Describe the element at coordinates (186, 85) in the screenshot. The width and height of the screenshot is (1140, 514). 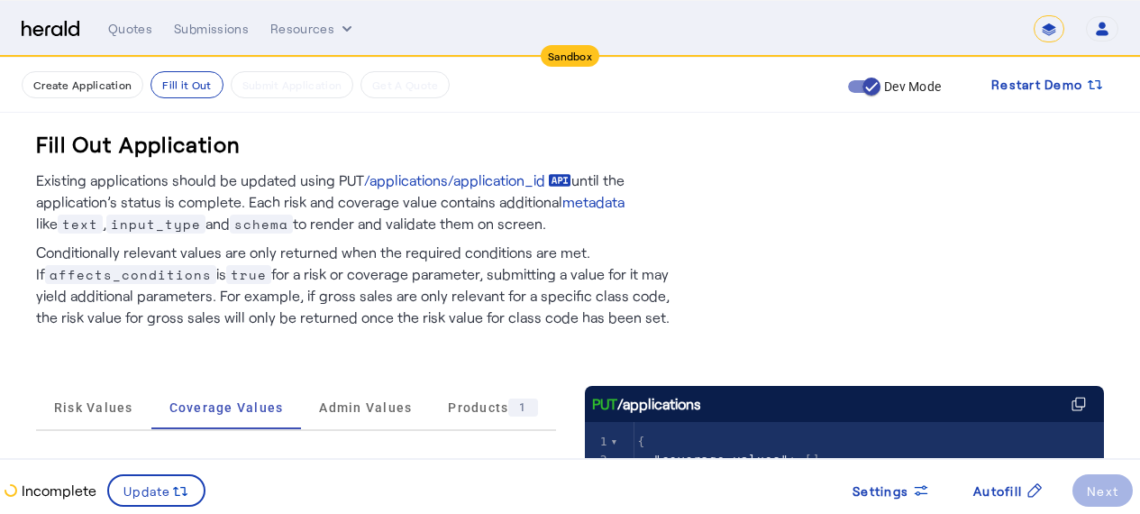
I see `button: Fill it Out` at that location.